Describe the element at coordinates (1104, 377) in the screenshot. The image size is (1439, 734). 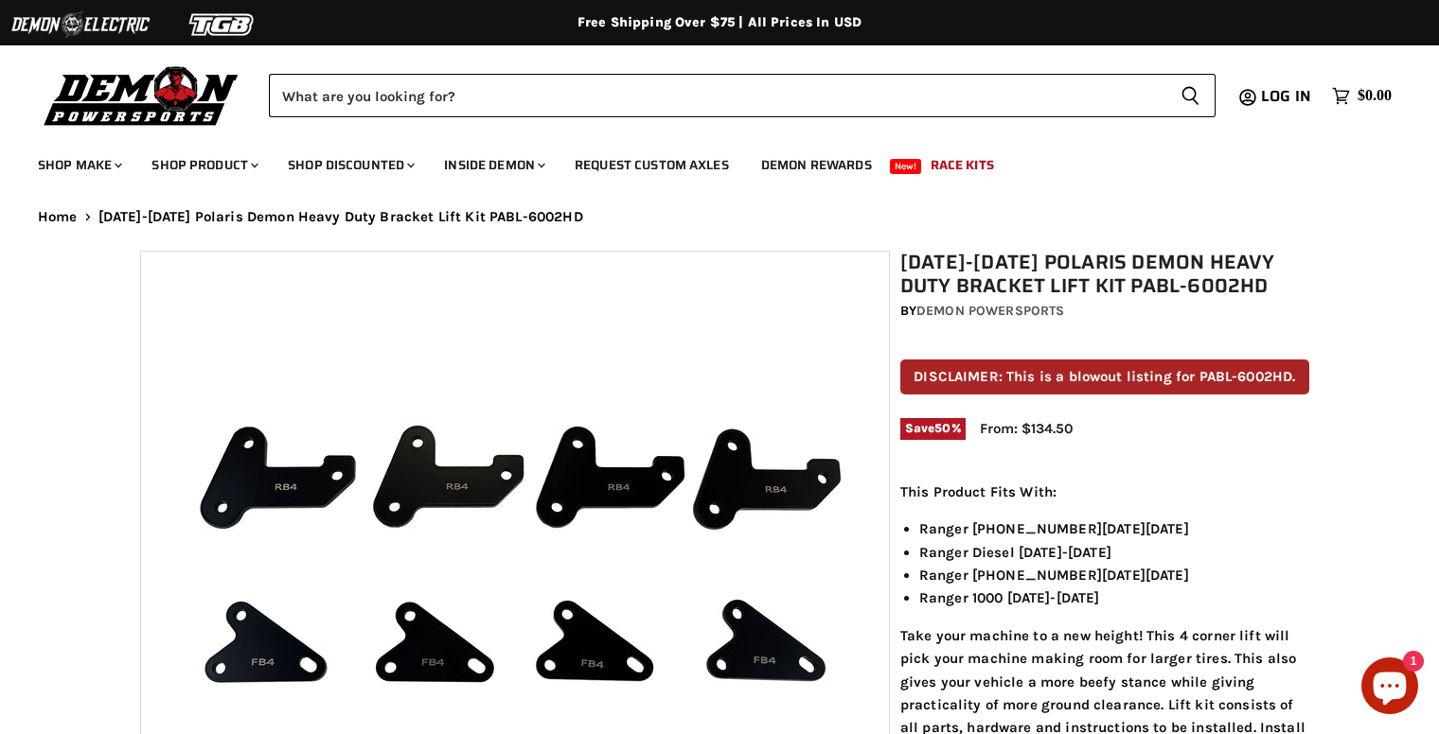
I see `p: DISCLAIMER: This is a blowout listing for PABL-6002HD.` at that location.